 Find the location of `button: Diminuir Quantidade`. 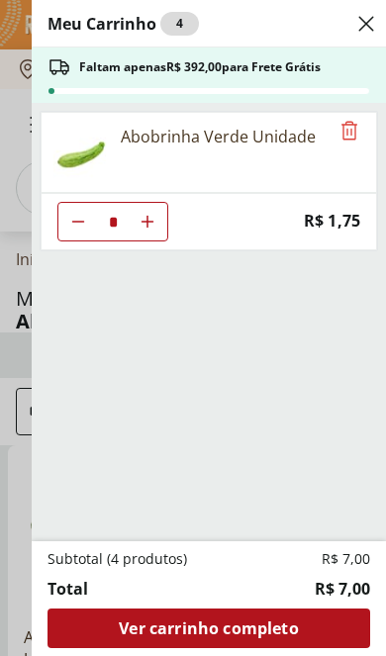

button: Diminuir Quantidade is located at coordinates (78, 222).